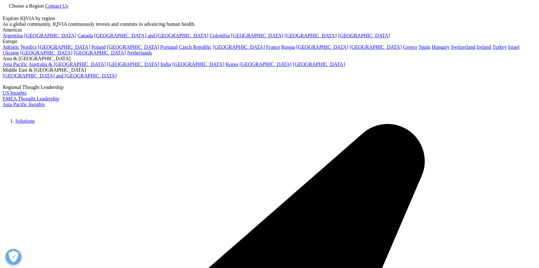 The image size is (539, 268). I want to click on a: Colombia, so click(219, 35).